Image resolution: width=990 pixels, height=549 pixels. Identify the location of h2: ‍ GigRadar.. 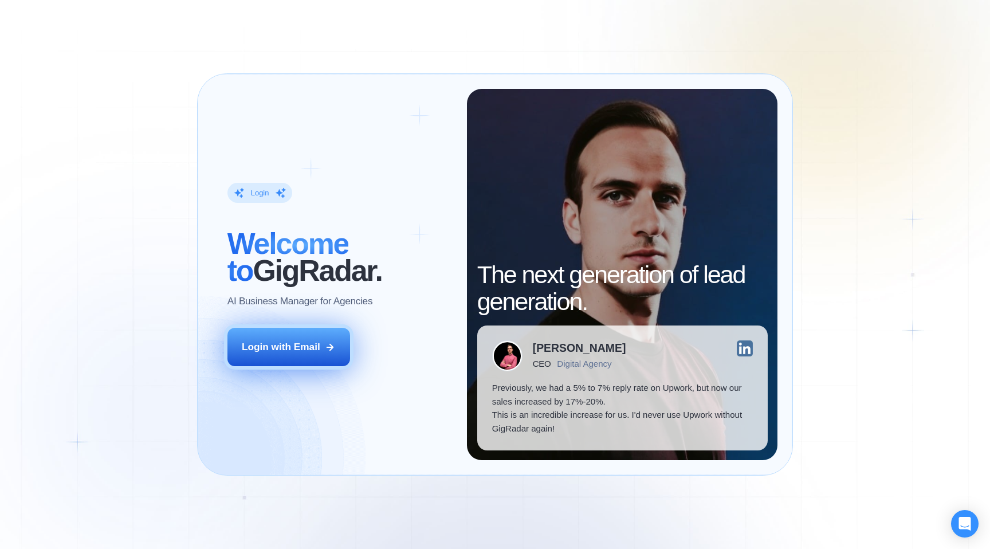
(340, 257).